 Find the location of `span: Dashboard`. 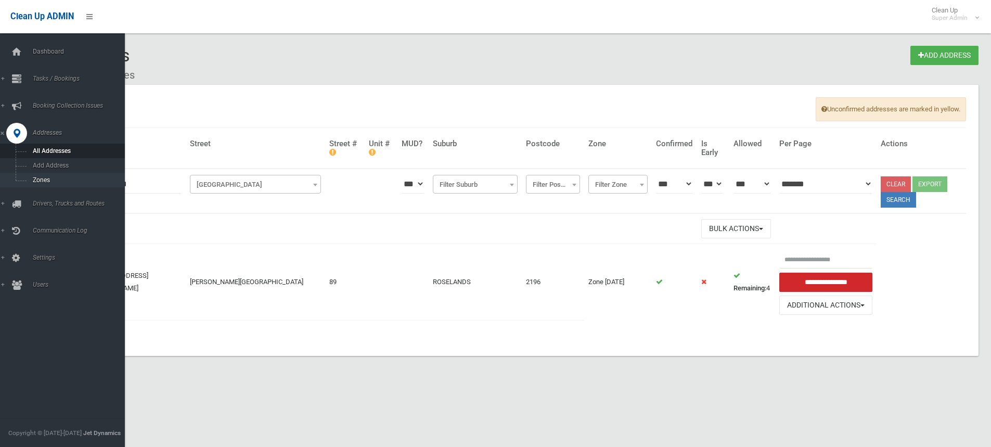

span: Dashboard is located at coordinates (81, 52).